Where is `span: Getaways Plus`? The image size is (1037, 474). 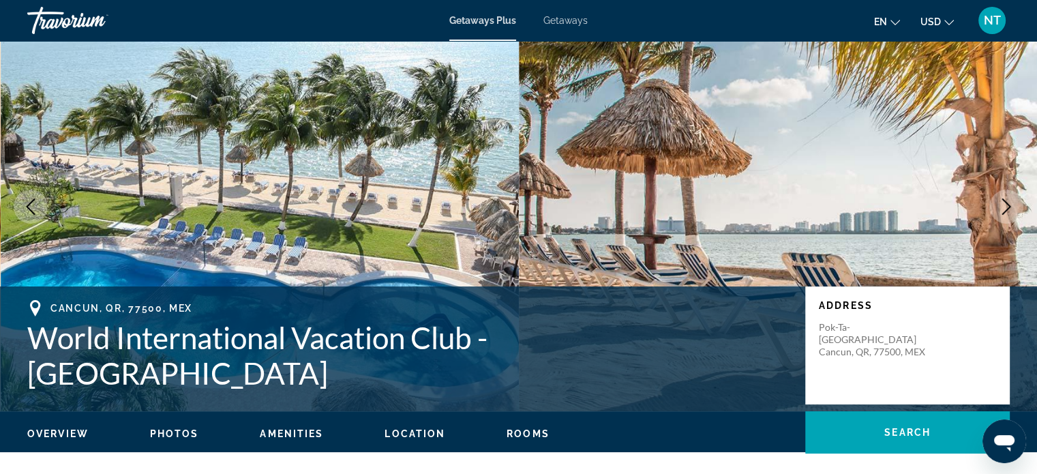 span: Getaways Plus is located at coordinates (483, 20).